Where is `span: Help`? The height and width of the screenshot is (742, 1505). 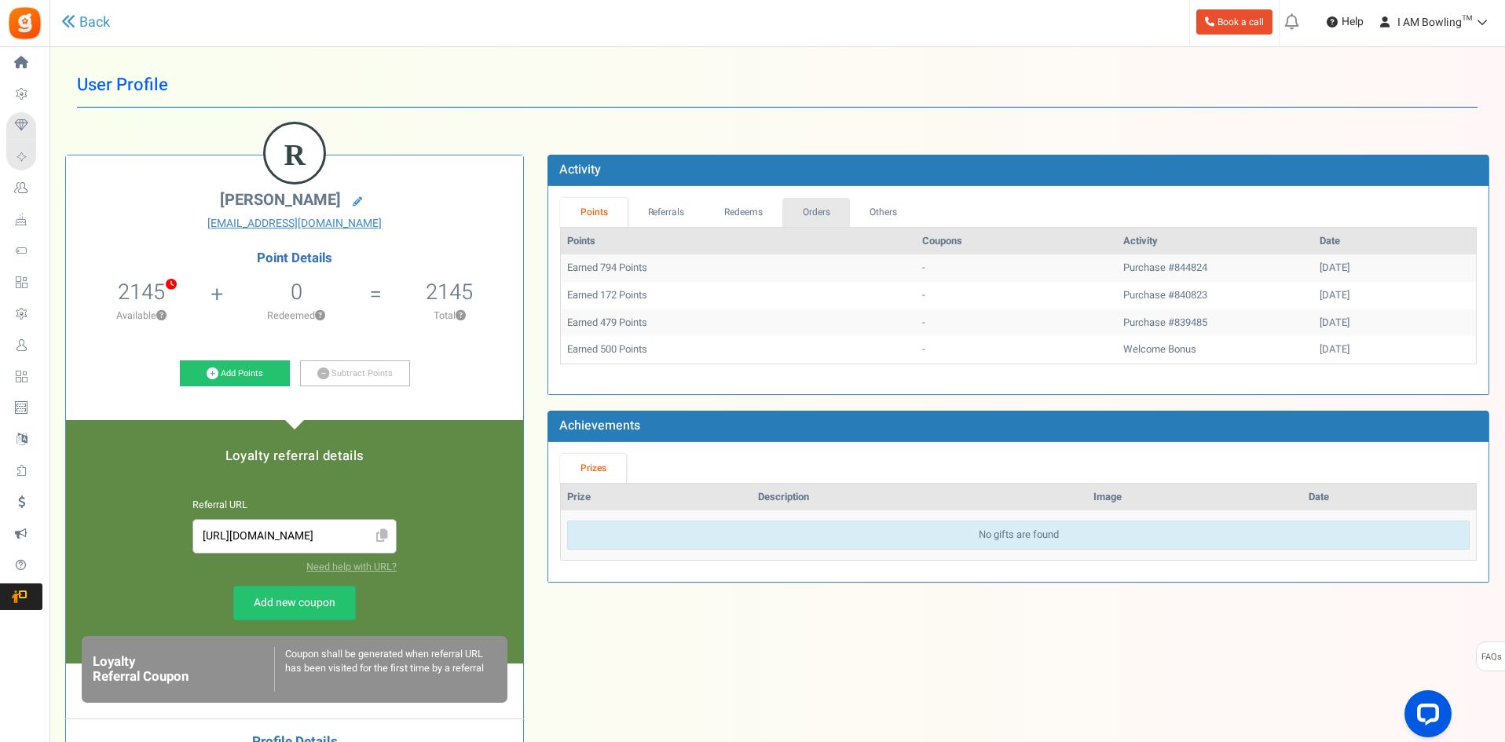
span: Help is located at coordinates (1350, 22).